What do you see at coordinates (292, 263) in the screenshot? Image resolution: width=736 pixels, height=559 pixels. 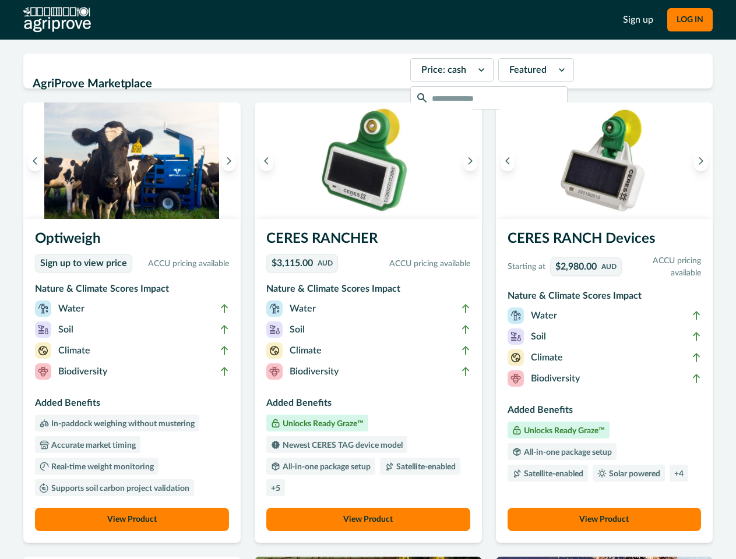 I see `p: $3,115.00` at bounding box center [292, 263].